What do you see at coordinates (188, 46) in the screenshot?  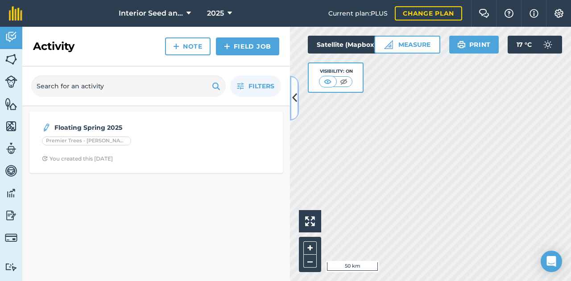 I see `a: Note` at bounding box center [188, 46].